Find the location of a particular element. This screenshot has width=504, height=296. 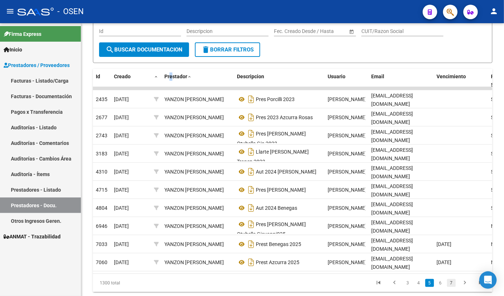

a: 5 is located at coordinates (429, 283).